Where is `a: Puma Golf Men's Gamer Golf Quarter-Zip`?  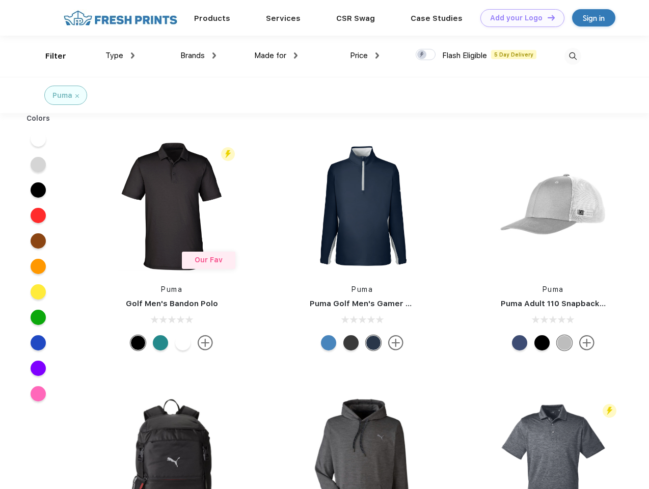
a: Puma Golf Men's Gamer Golf Quarter-Zip is located at coordinates (390, 304).